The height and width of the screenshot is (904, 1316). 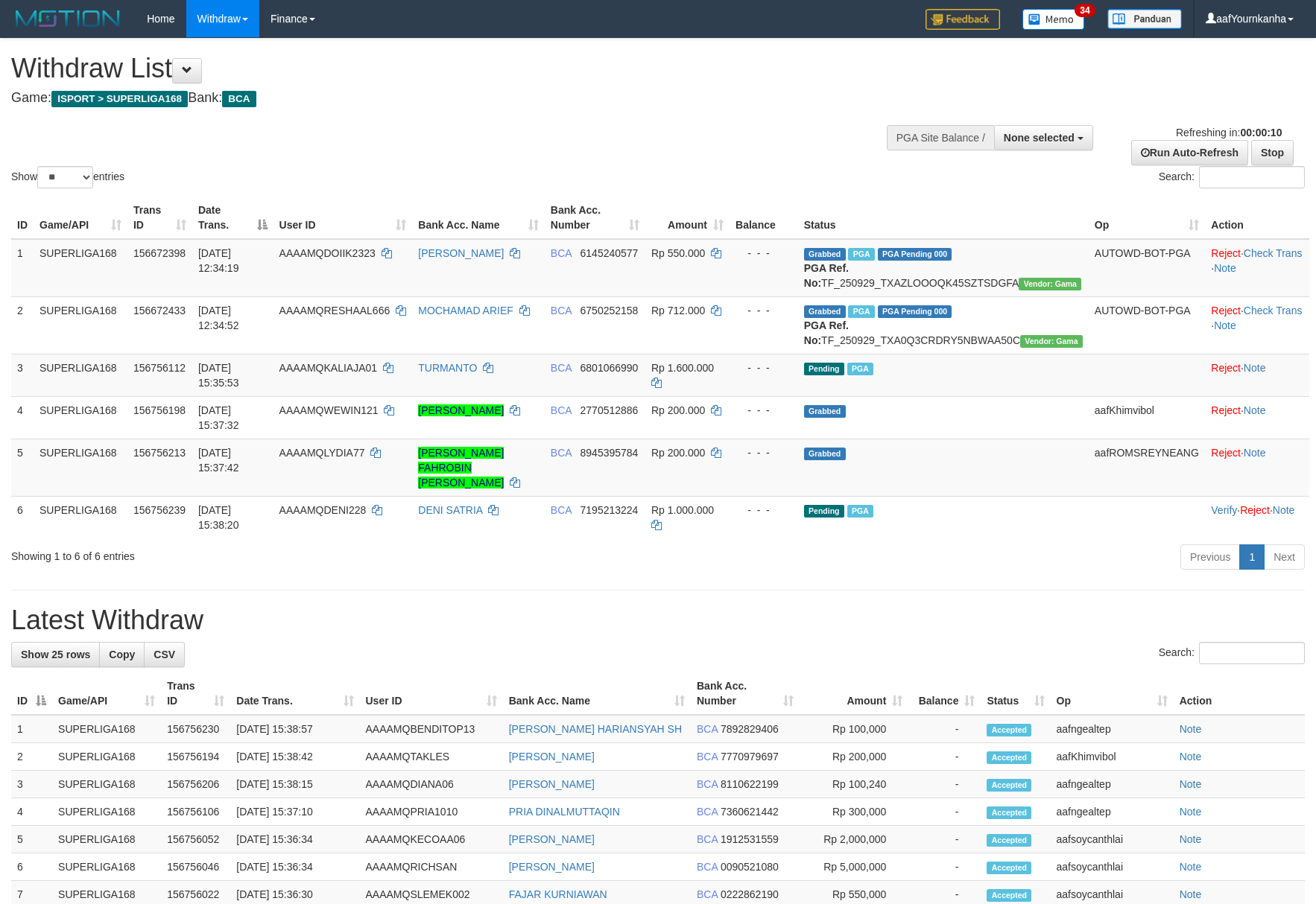 I want to click on th: Op: activate to sort column ascending, so click(x=1147, y=217).